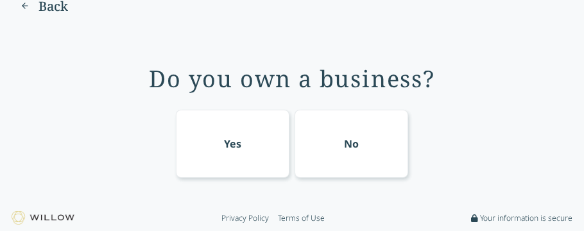  What do you see at coordinates (232, 144) in the screenshot?
I see `div: Yes` at bounding box center [232, 144].